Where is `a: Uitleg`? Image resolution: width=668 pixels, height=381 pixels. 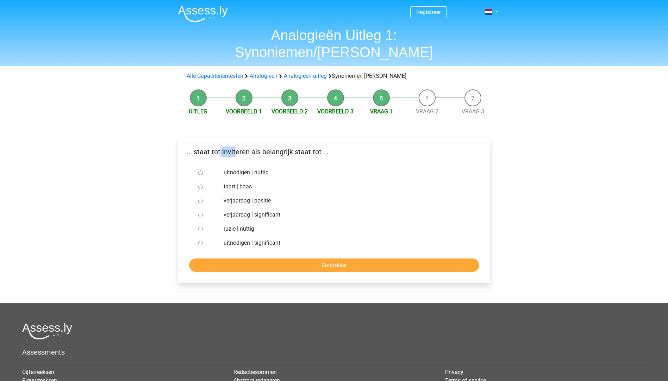
a: Uitleg is located at coordinates (198, 111).